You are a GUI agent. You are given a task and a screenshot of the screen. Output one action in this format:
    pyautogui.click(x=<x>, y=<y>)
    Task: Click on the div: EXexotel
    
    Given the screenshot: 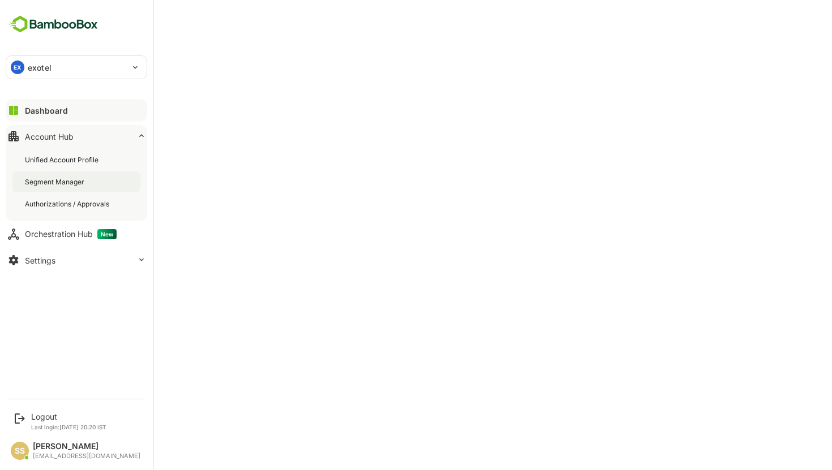 What is the action you would take?
    pyautogui.click(x=76, y=67)
    